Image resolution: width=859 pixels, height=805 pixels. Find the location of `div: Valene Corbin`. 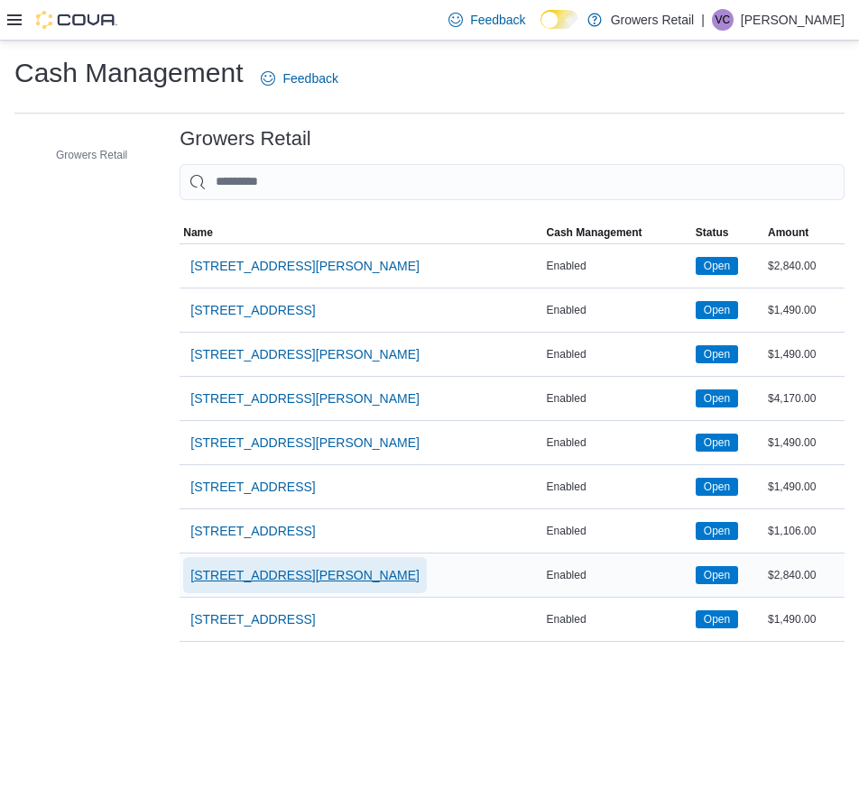

div: Valene Corbin is located at coordinates (722, 20).